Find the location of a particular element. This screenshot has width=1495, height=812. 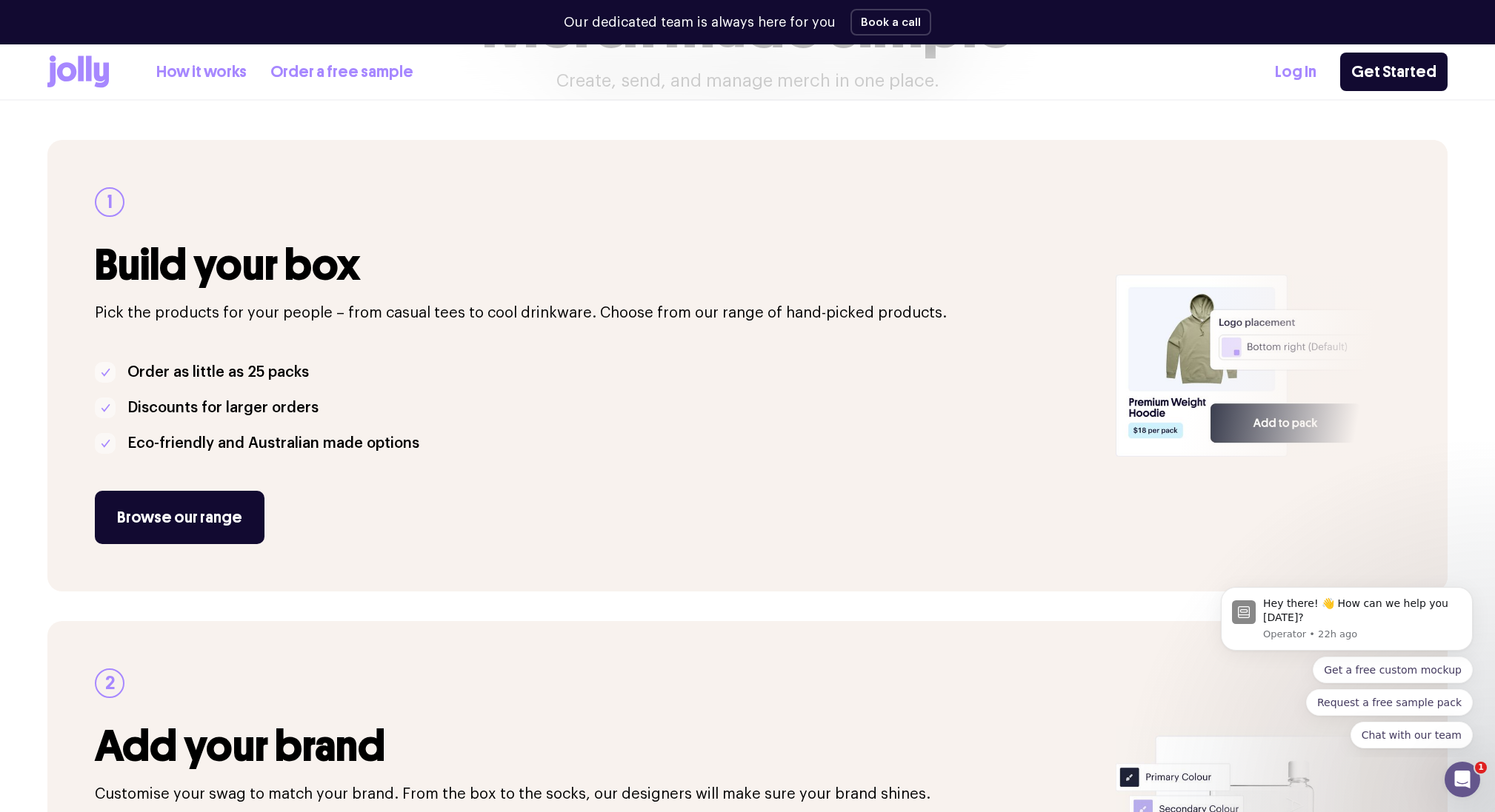

h3: Add your brand is located at coordinates (597, 746).